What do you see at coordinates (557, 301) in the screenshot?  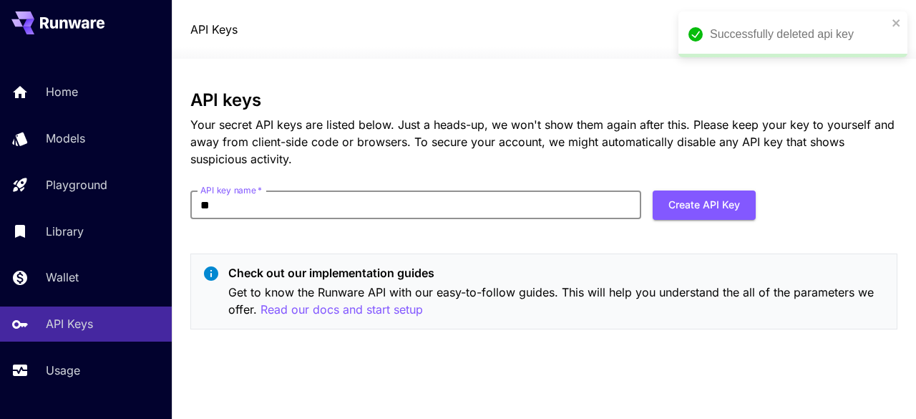 I see `p: Get to know the Runware API with our easy-to-follow guides. This will help you understand the all...` at bounding box center [557, 301].